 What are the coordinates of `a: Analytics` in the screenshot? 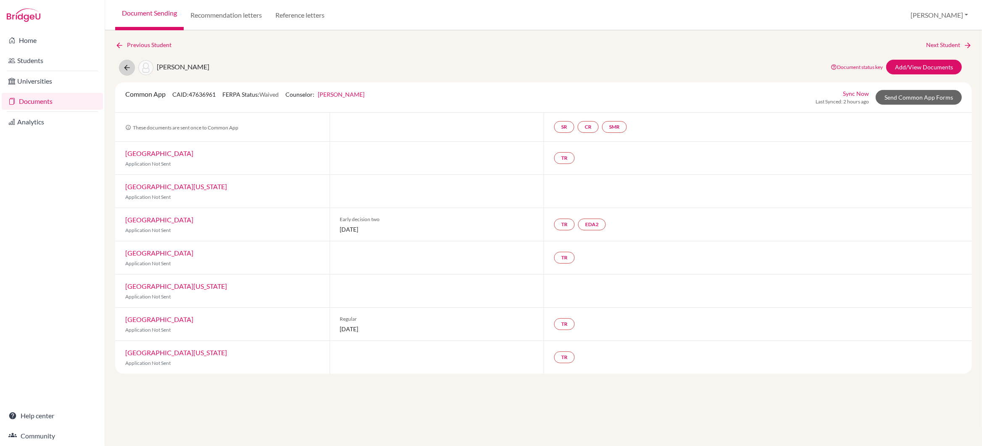 It's located at (52, 122).